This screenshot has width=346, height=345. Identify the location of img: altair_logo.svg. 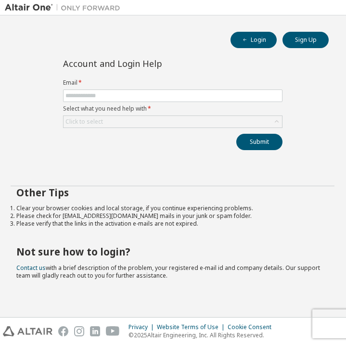
(27, 332).